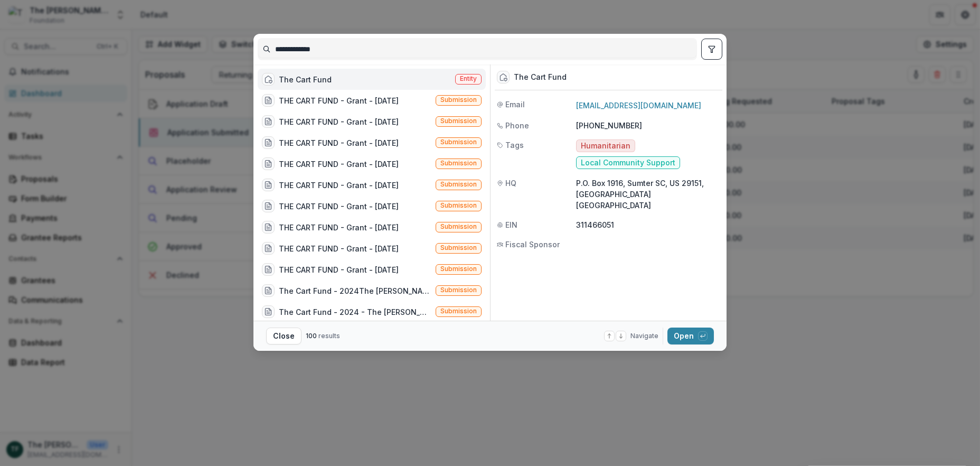  What do you see at coordinates (644, 336) in the screenshot?
I see `span: Navigate` at bounding box center [644, 336].